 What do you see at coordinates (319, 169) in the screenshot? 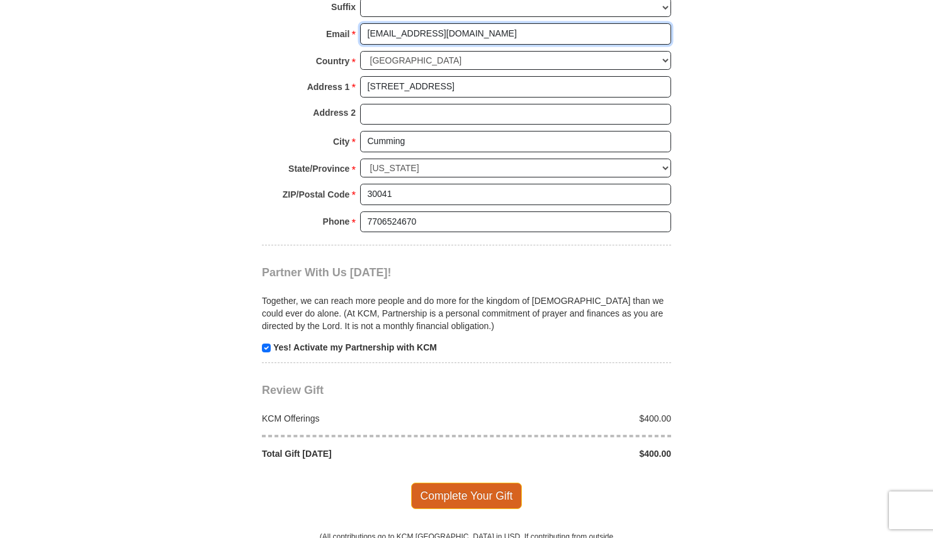
I see `strong: State/Province` at bounding box center [319, 169].